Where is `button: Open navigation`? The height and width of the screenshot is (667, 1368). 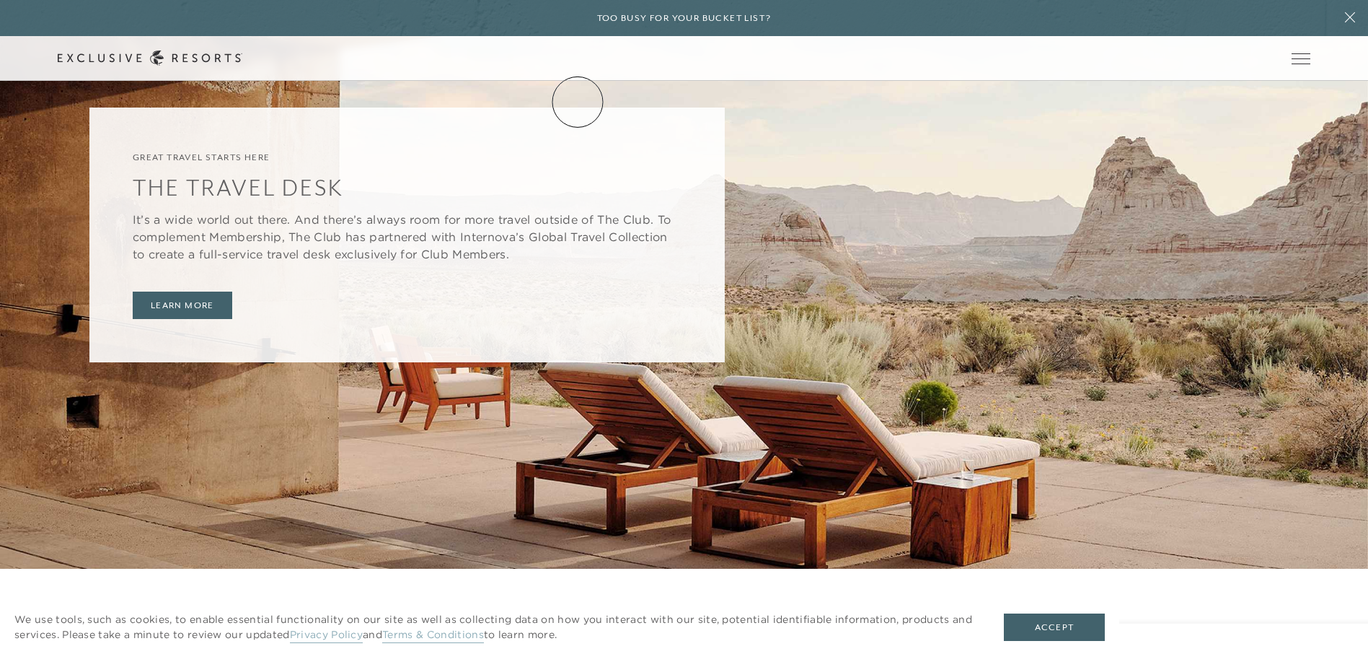
button: Open navigation is located at coordinates (1301, 58).